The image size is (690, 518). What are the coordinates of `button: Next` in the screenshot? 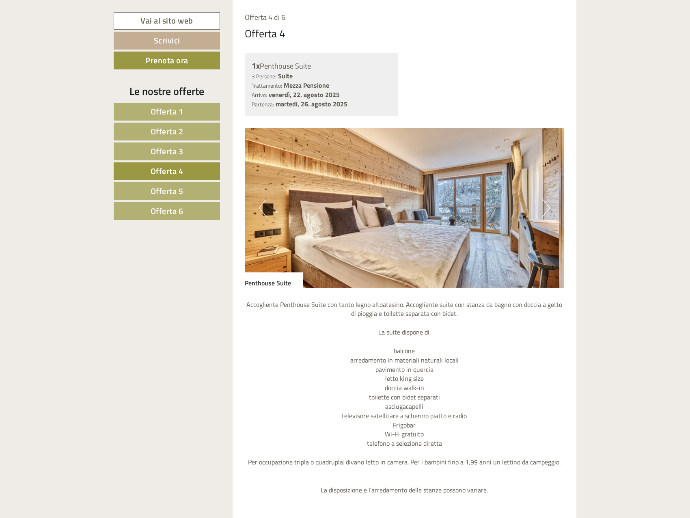 It's located at (545, 208).